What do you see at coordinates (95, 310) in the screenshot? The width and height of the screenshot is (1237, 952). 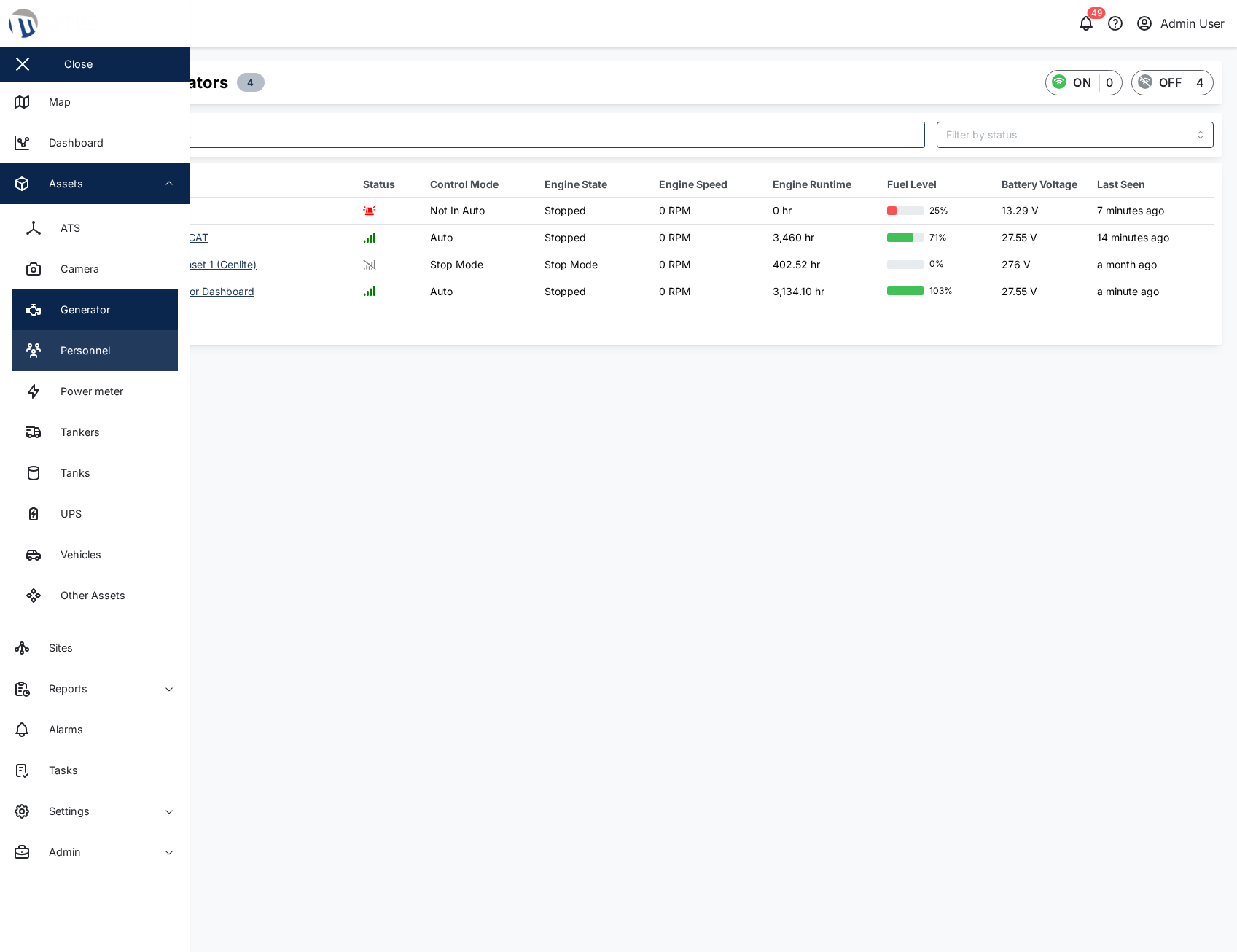 I see `a: Generator` at bounding box center [95, 310].